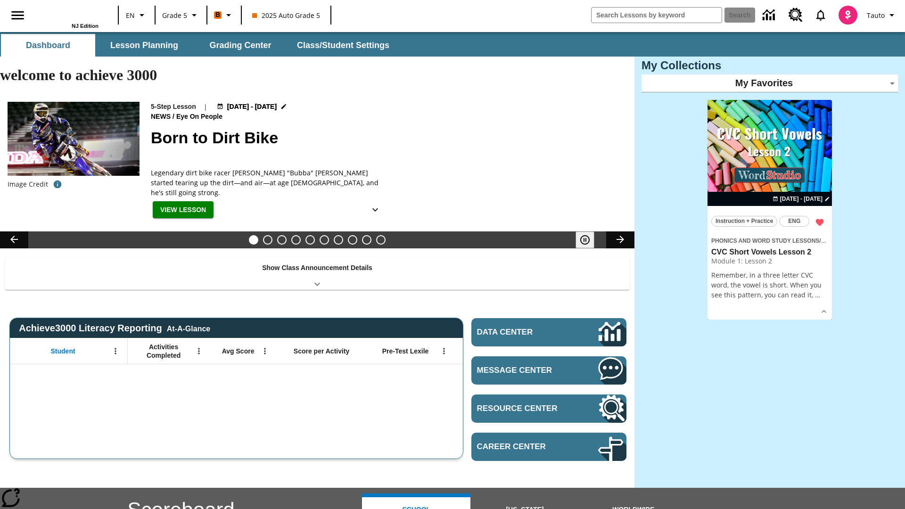  I want to click on button: Lesson Planning, so click(144, 45).